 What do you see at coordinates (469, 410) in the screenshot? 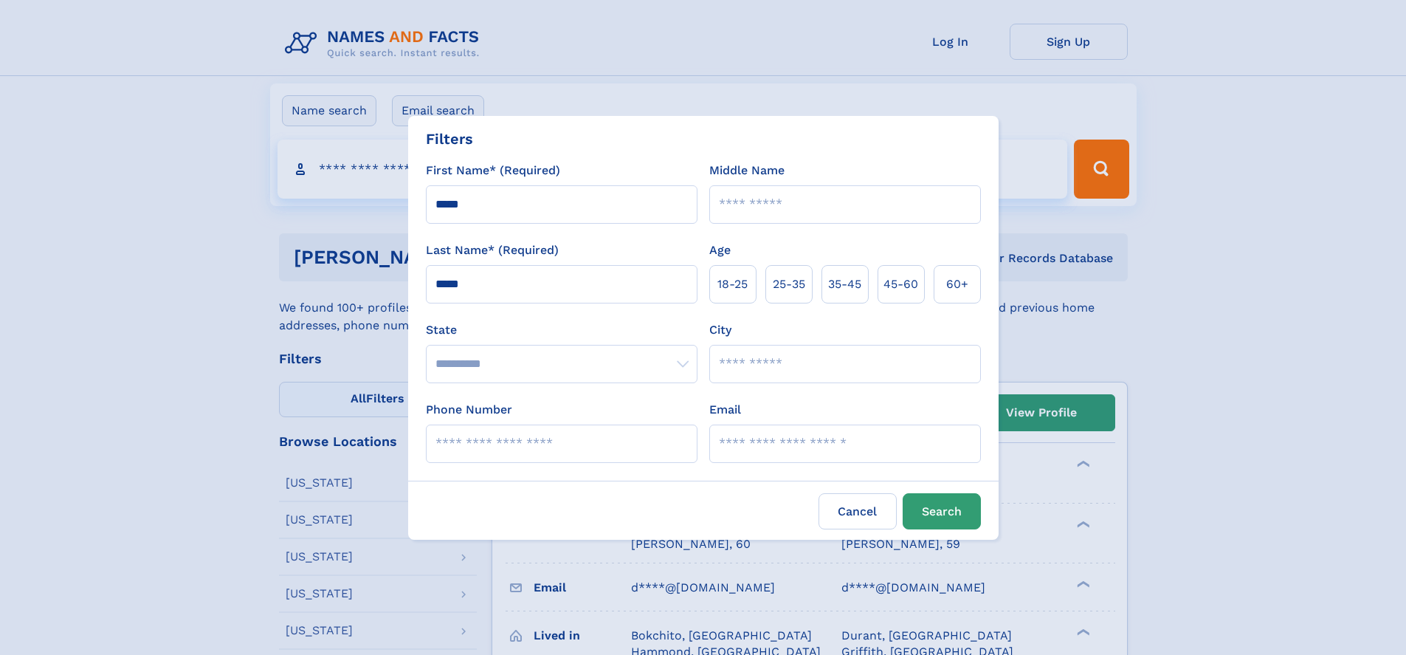
I see `label: Phone Number` at bounding box center [469, 410].